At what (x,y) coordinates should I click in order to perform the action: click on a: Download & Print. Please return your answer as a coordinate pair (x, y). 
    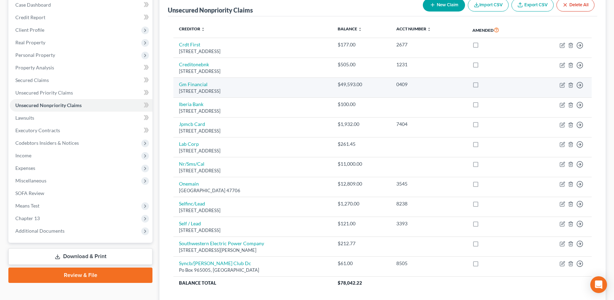
    Looking at the image, I should click on (80, 257).